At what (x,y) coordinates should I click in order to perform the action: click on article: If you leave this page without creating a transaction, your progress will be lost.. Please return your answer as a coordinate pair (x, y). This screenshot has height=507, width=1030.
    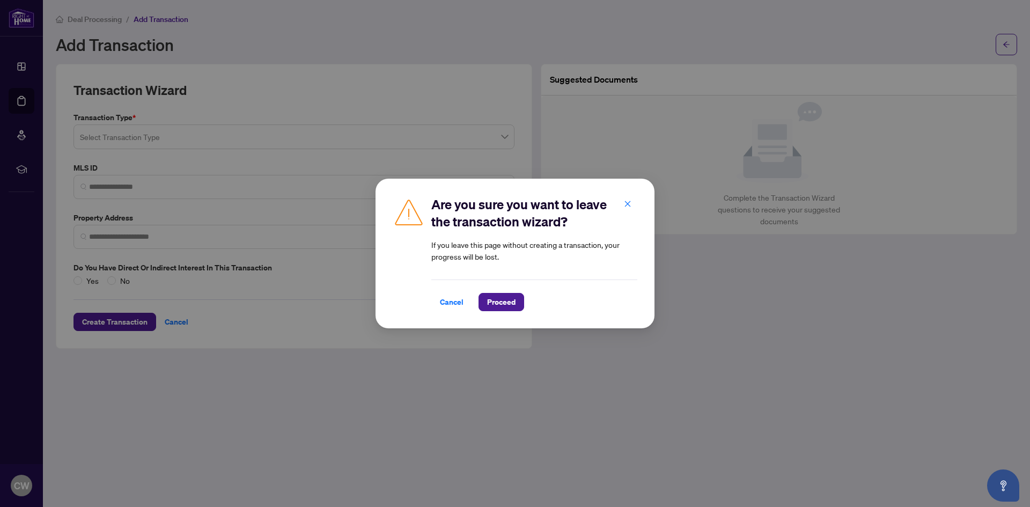
    Looking at the image, I should click on (534, 251).